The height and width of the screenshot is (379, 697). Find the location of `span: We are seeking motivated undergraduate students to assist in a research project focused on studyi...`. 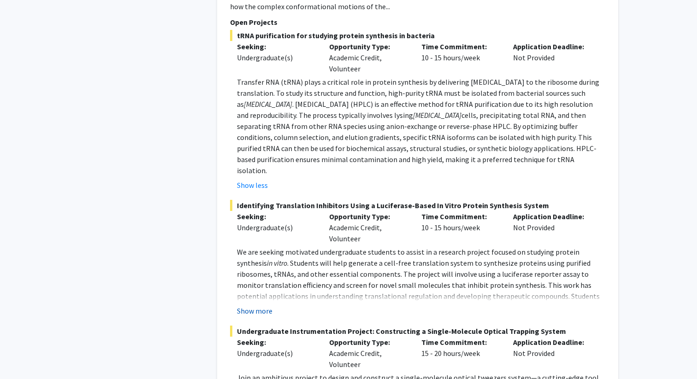

span: We are seeking motivated undergraduate students to assist in a research project focused on studyi... is located at coordinates (408, 258).